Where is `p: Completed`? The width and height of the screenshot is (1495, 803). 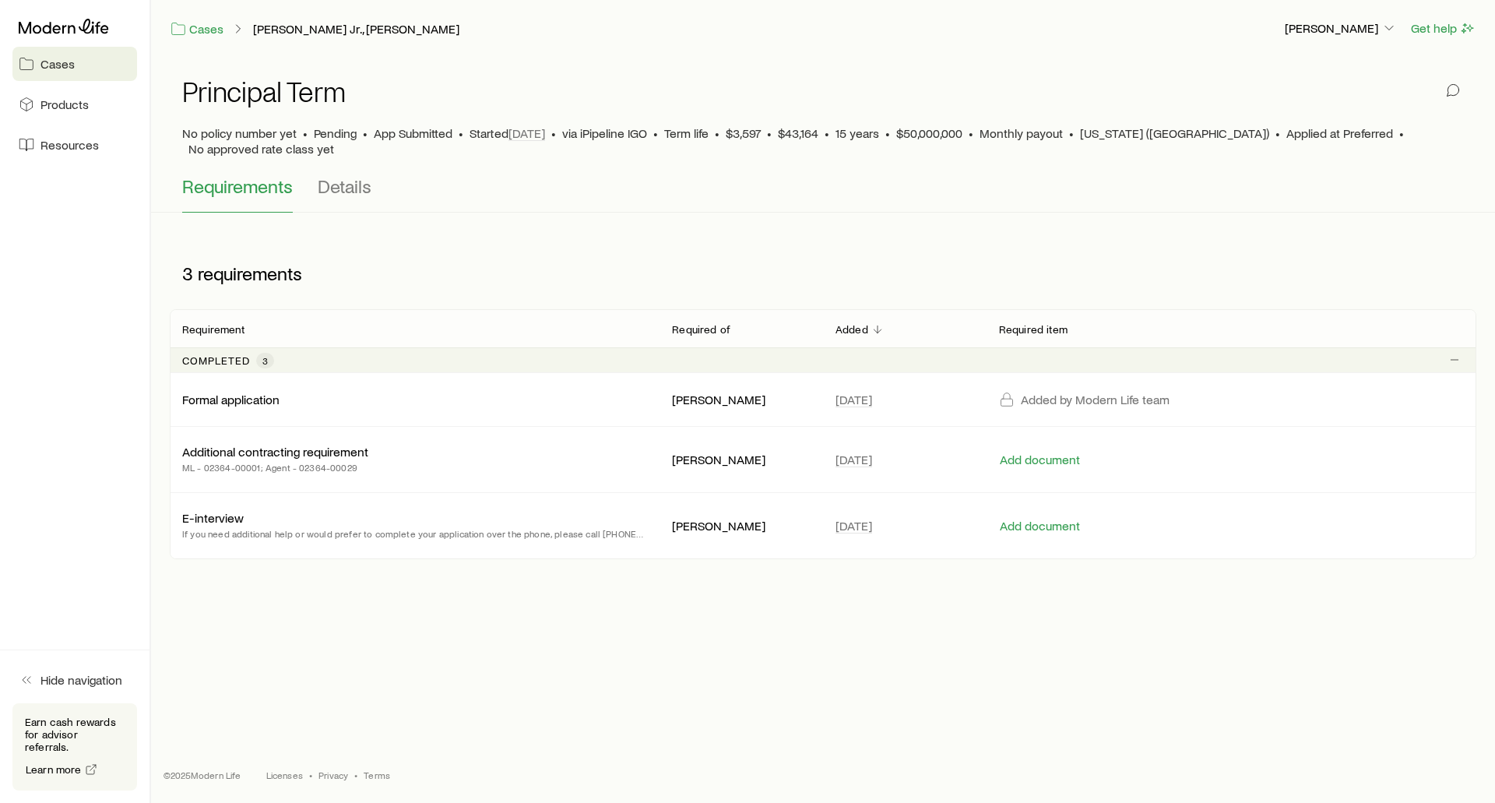 p: Completed is located at coordinates (216, 361).